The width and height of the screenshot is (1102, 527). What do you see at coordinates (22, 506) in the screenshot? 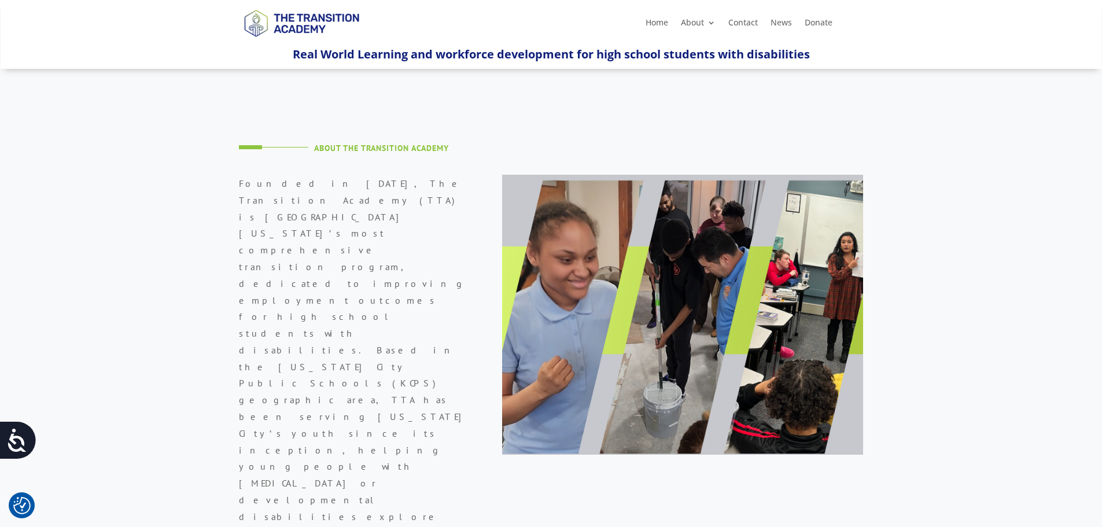
I see `img: Revisit consent button` at bounding box center [22, 506].